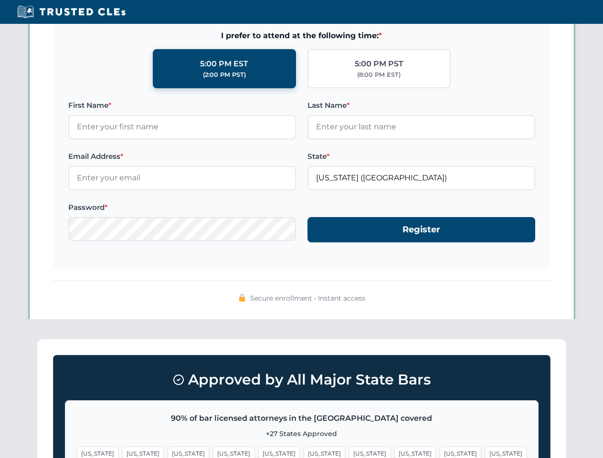 This screenshot has height=458, width=603. I want to click on label: Email Address, so click(182, 157).